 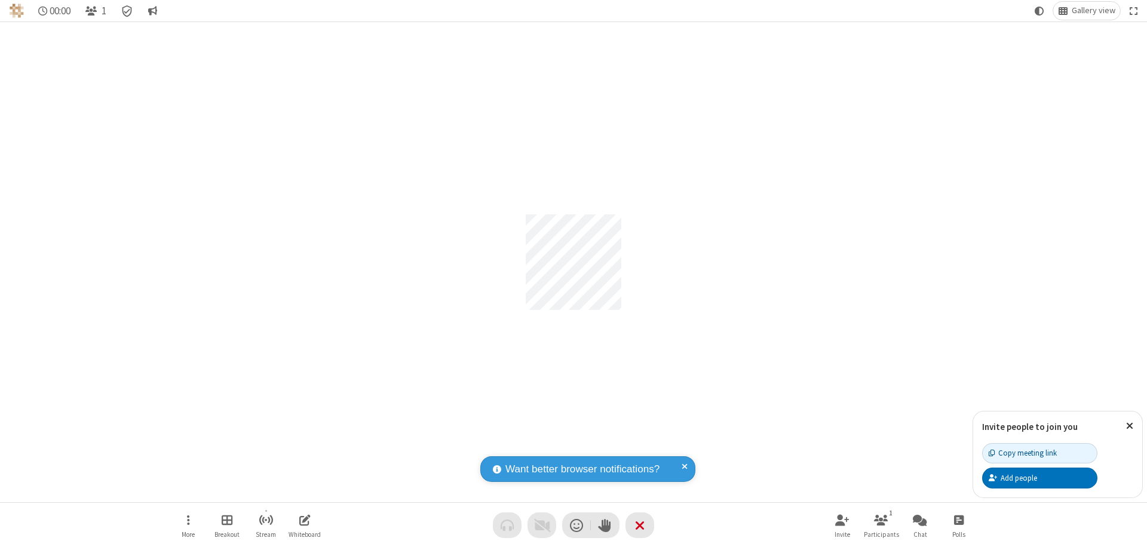 What do you see at coordinates (305, 535) in the screenshot?
I see `span: Whiteboard` at bounding box center [305, 535].